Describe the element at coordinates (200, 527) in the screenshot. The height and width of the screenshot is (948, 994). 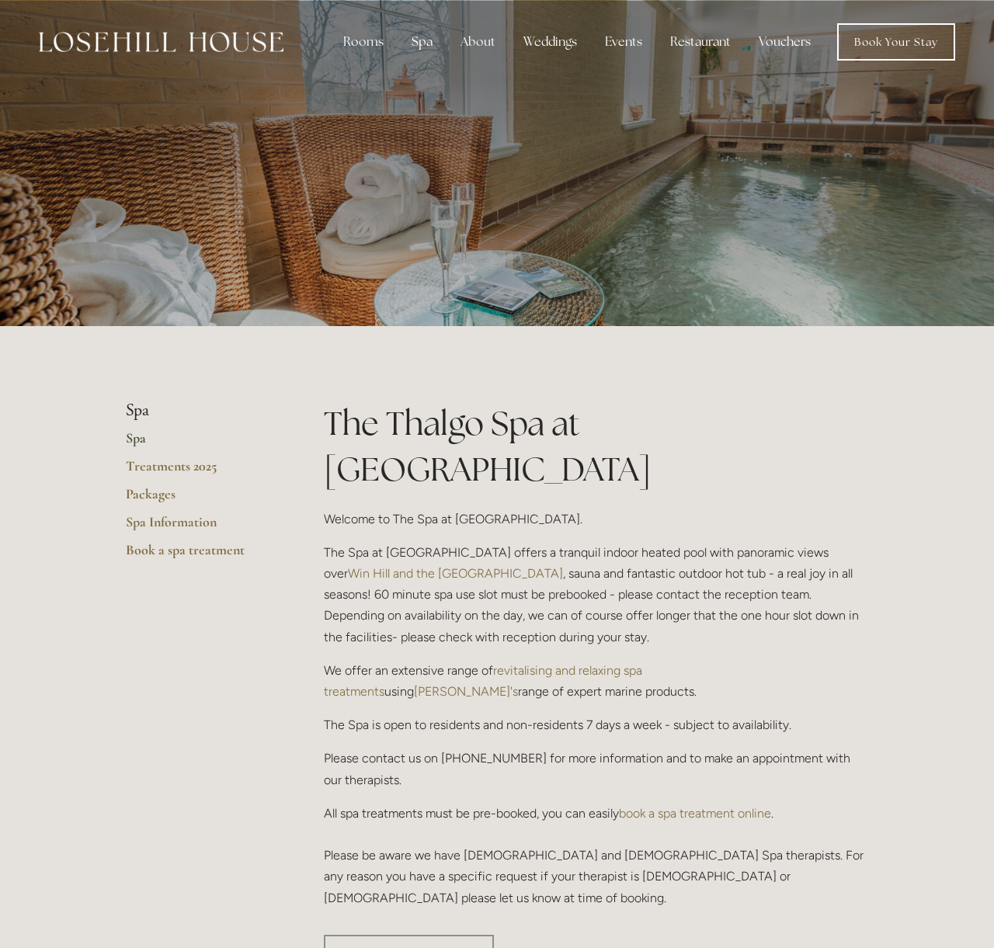
I see `a: Spa Information` at that location.